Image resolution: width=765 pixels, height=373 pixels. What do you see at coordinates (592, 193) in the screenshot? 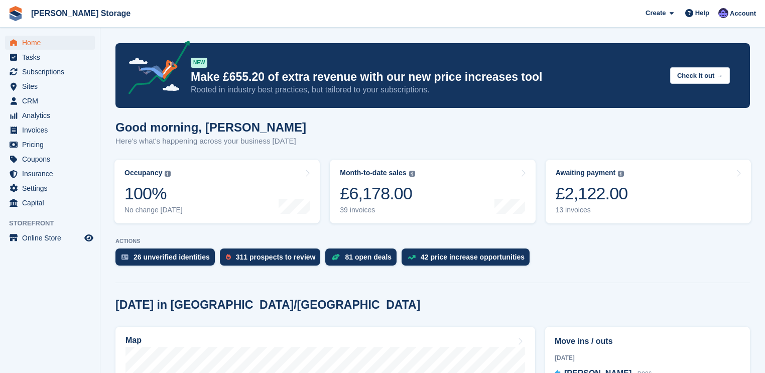
I see `div: £2,122.00` at bounding box center [592, 193].